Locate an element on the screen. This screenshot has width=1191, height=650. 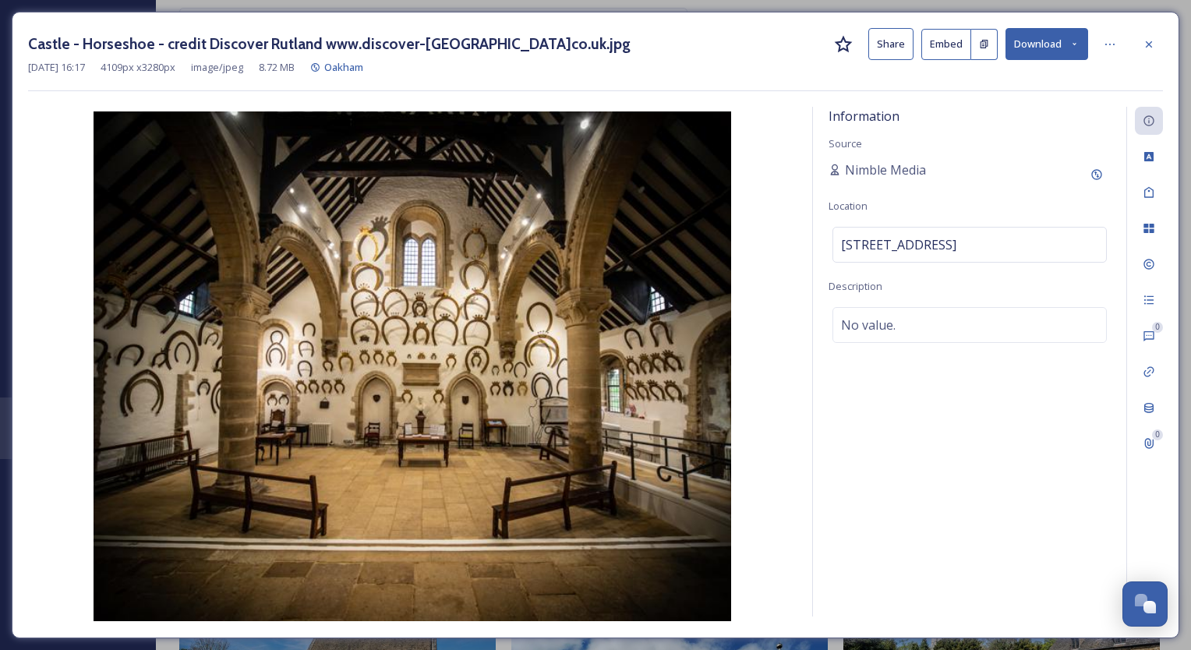
span: image/jpeg is located at coordinates (217, 67).